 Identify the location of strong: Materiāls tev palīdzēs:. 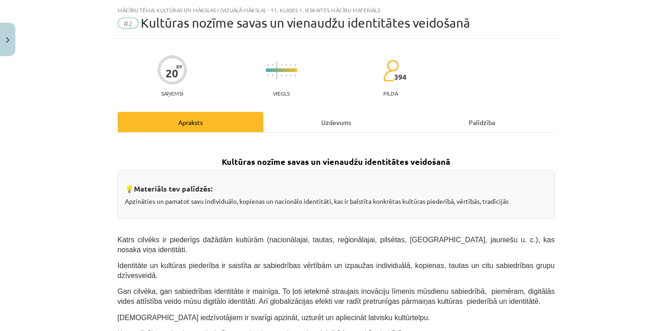
(173, 188).